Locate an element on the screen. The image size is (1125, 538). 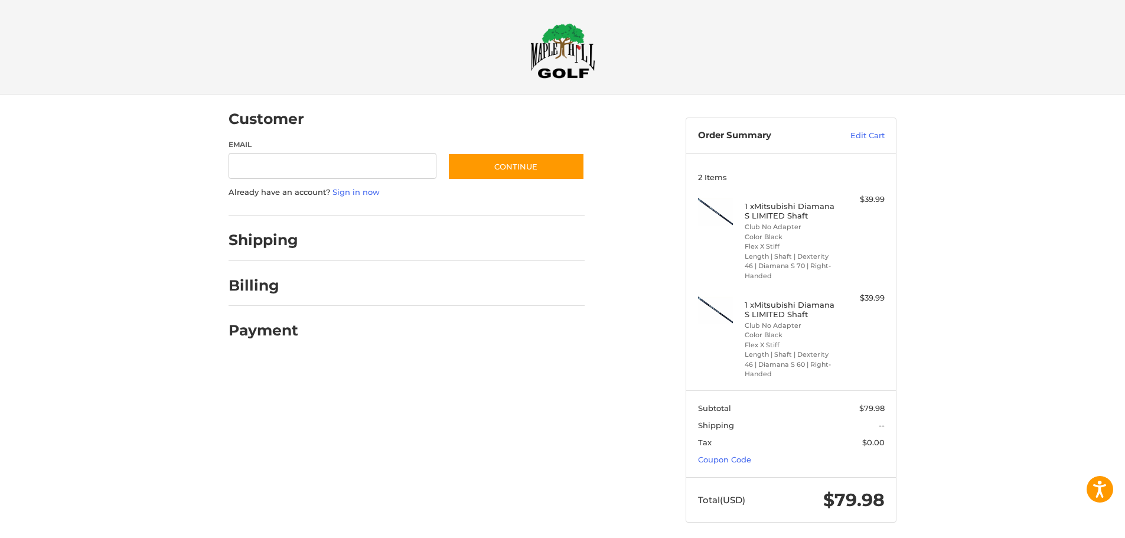
h3: Order Summary is located at coordinates (761, 136).